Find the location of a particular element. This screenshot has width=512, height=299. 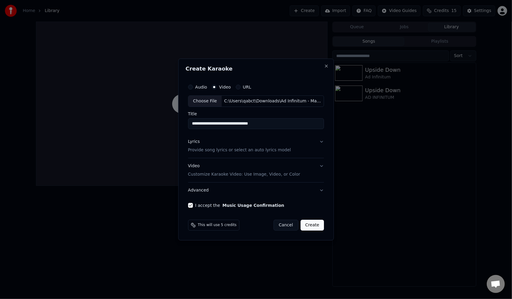

span: This will use 5 credits is located at coordinates (217, 225).